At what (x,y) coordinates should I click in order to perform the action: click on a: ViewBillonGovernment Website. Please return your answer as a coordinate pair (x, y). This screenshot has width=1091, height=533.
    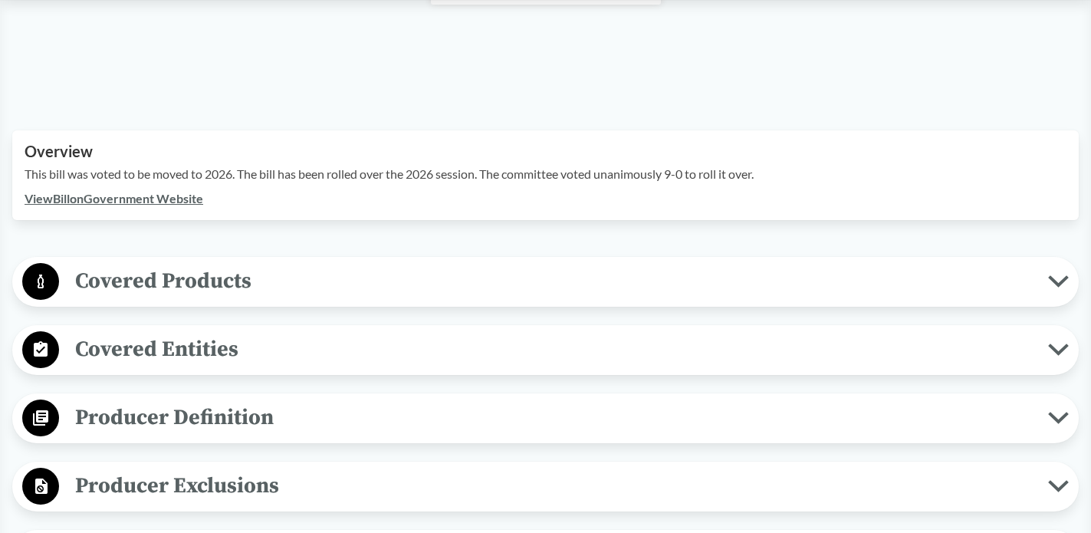
    Looking at the image, I should click on (114, 198).